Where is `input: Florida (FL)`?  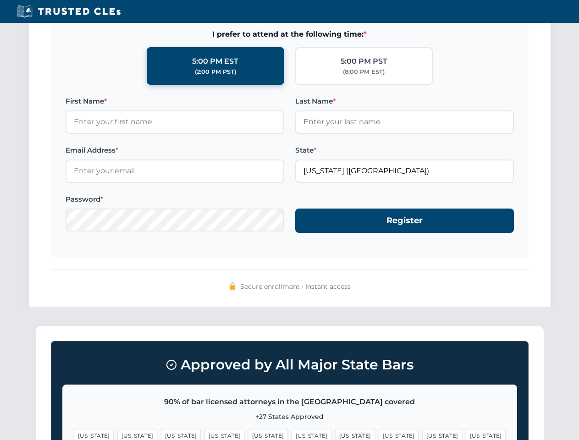
input: Florida (FL) is located at coordinates (404, 171).